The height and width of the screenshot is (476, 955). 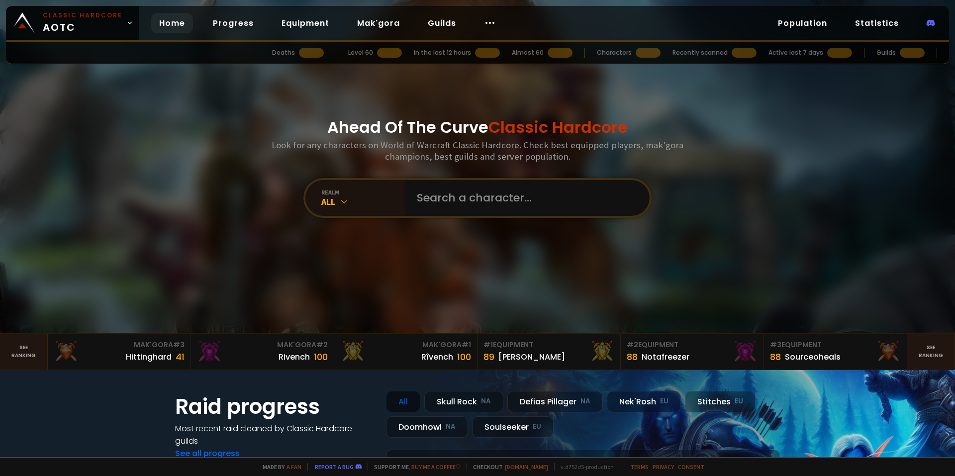 I want to click on div: In the last 12 hours, so click(x=442, y=53).